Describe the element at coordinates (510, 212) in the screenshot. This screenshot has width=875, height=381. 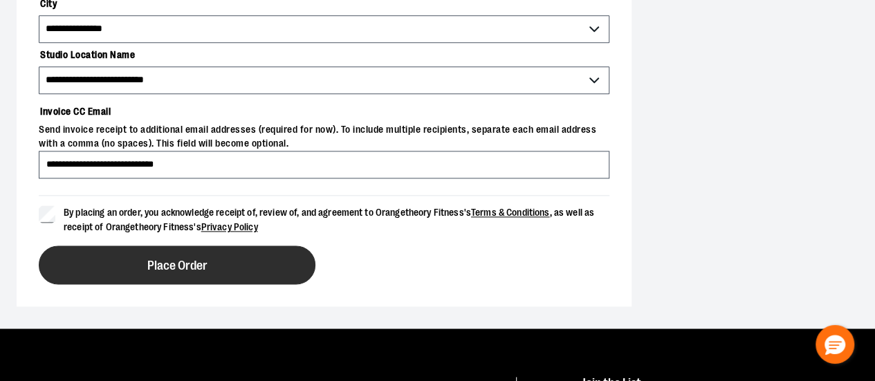
I see `a: Terms & Conditions` at that location.